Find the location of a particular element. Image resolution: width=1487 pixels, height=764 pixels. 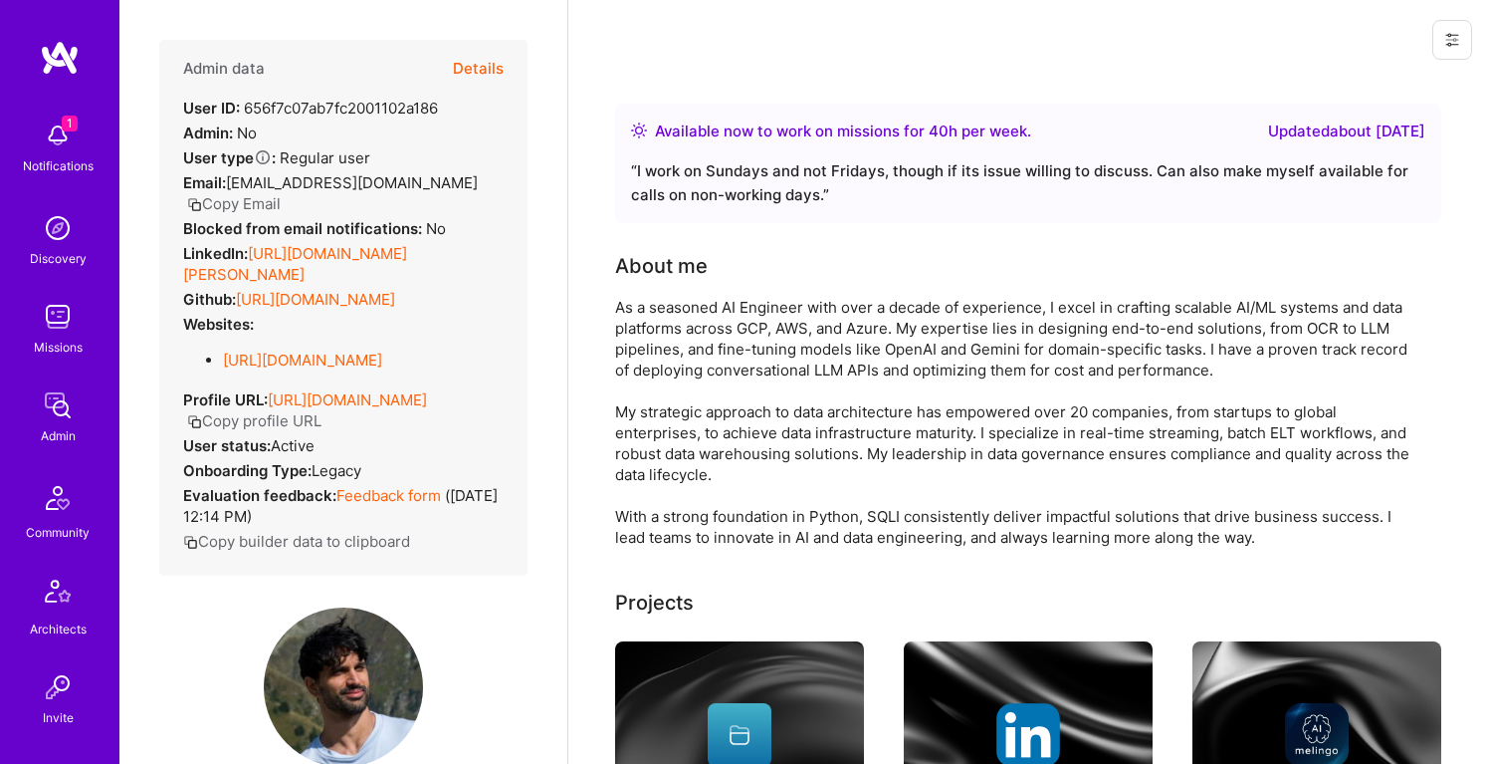

div: Architects is located at coordinates (58, 628).